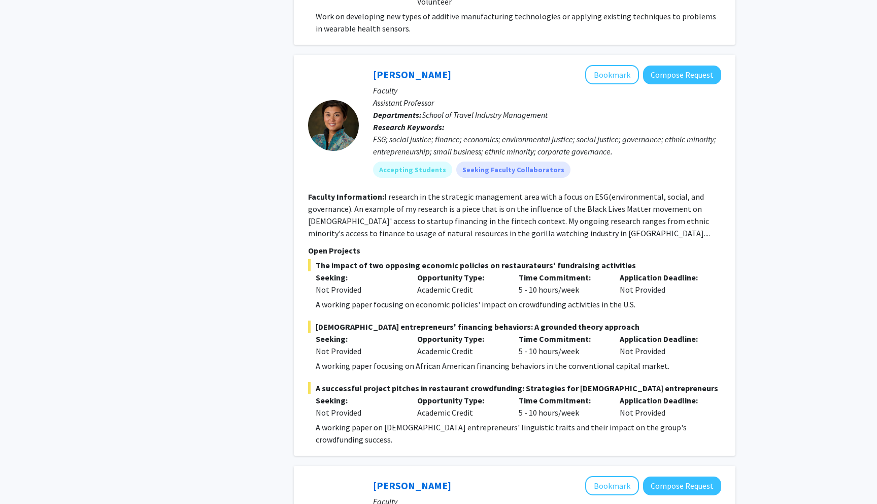  I want to click on button: Add Noa Lincoln to Bookmarks, so click(612, 485).